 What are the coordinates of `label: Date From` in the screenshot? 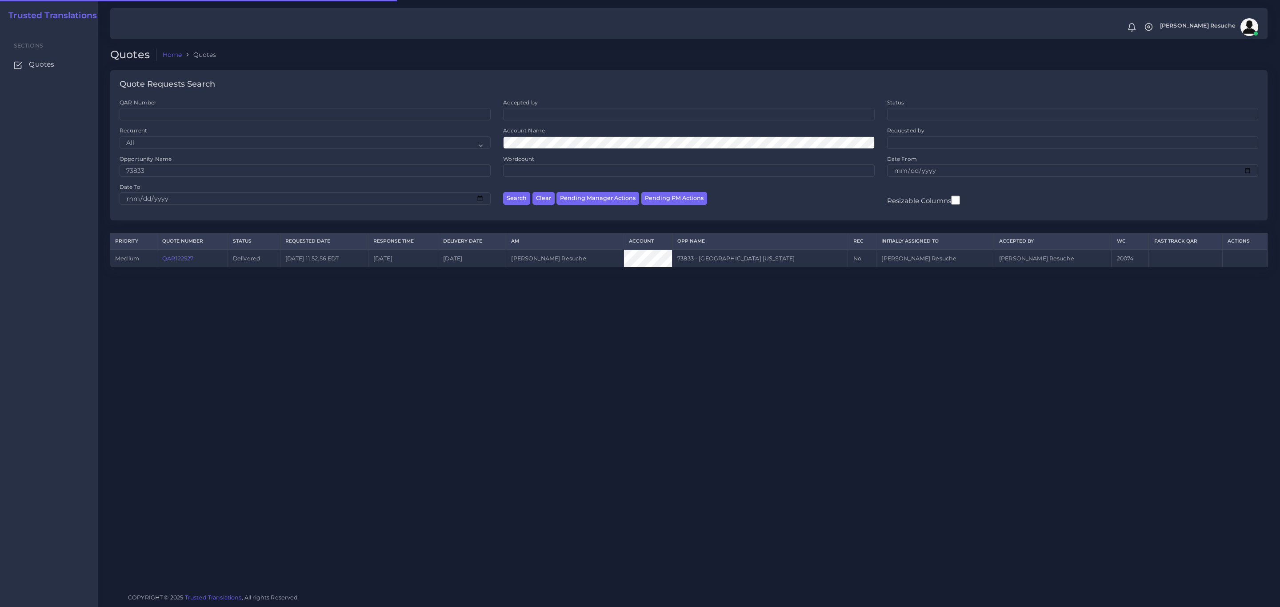 It's located at (902, 159).